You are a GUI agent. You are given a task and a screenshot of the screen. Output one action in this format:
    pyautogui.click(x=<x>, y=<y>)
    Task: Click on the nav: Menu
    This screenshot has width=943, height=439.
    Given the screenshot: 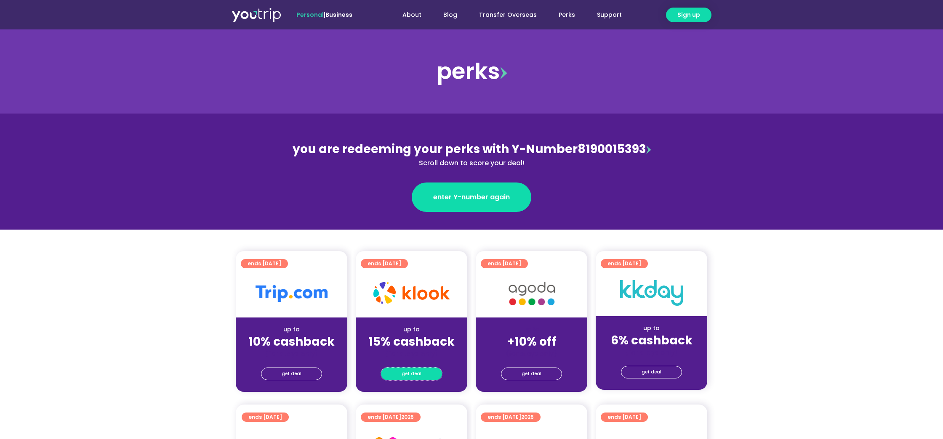 What is the action you would take?
    pyautogui.click(x=504, y=15)
    